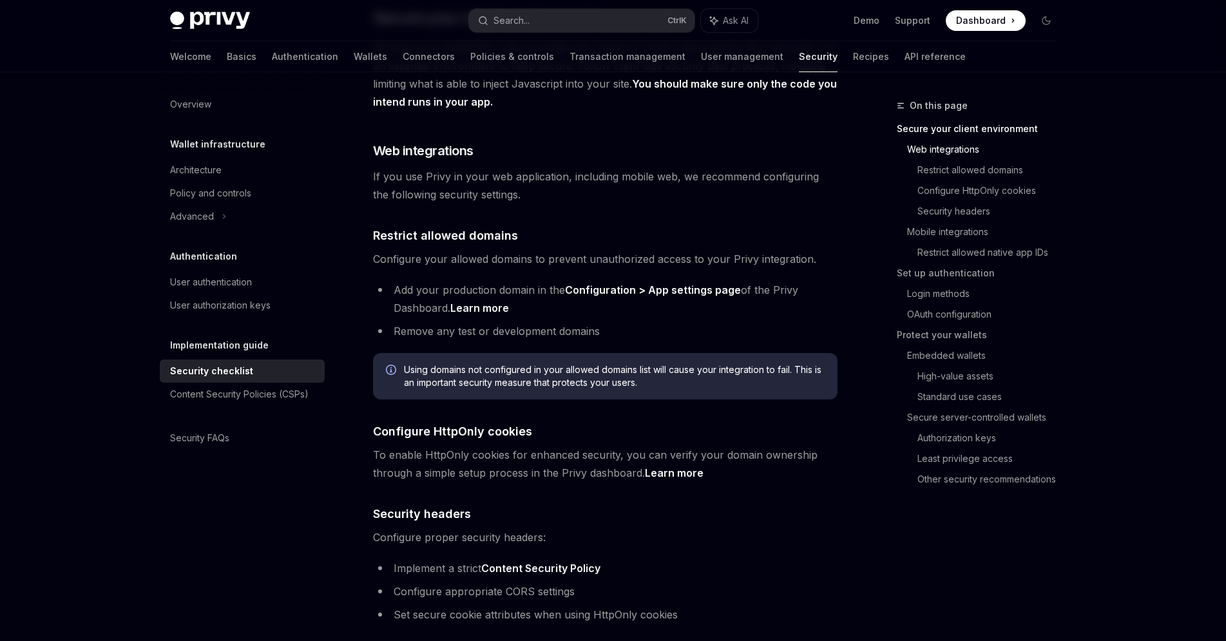 This screenshot has height=641, width=1226. Describe the element at coordinates (445, 235) in the screenshot. I see `span: Restrict allowed domains` at that location.